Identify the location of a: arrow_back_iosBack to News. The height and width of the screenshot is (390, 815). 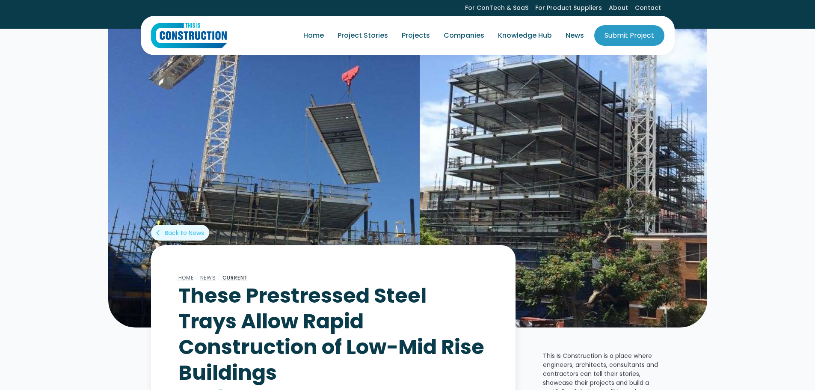
(180, 232).